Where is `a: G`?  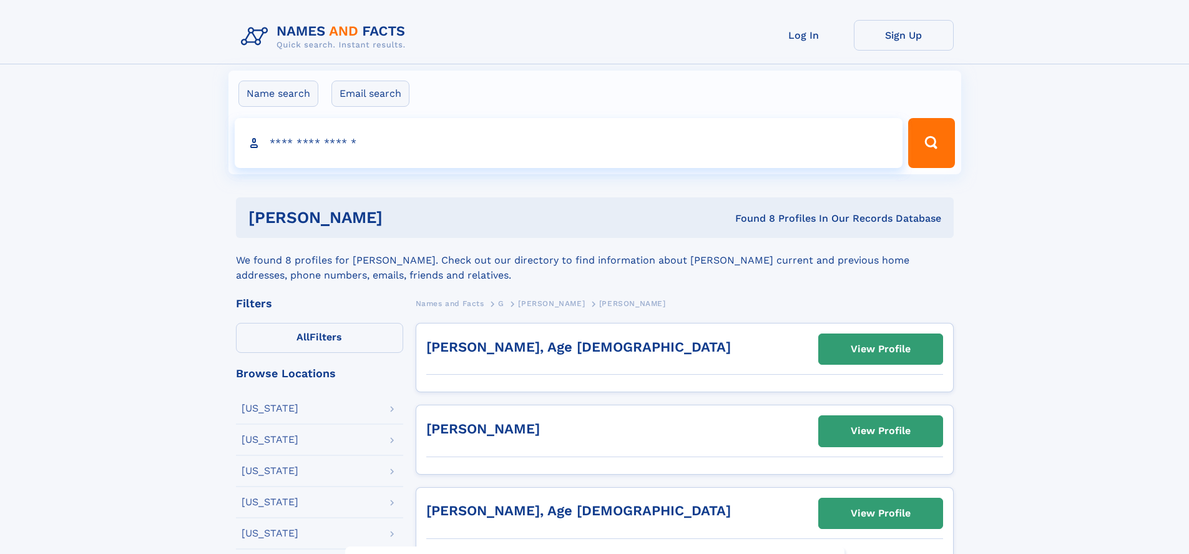 a: G is located at coordinates (501, 303).